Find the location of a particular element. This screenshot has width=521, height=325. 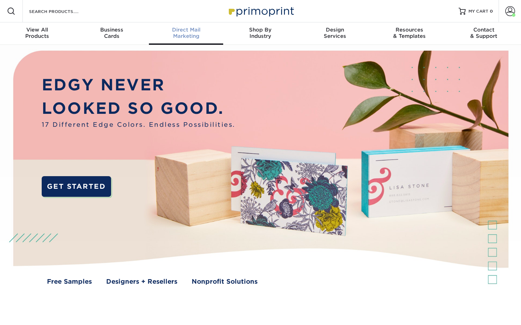

span: Resources is located at coordinates (409, 30).